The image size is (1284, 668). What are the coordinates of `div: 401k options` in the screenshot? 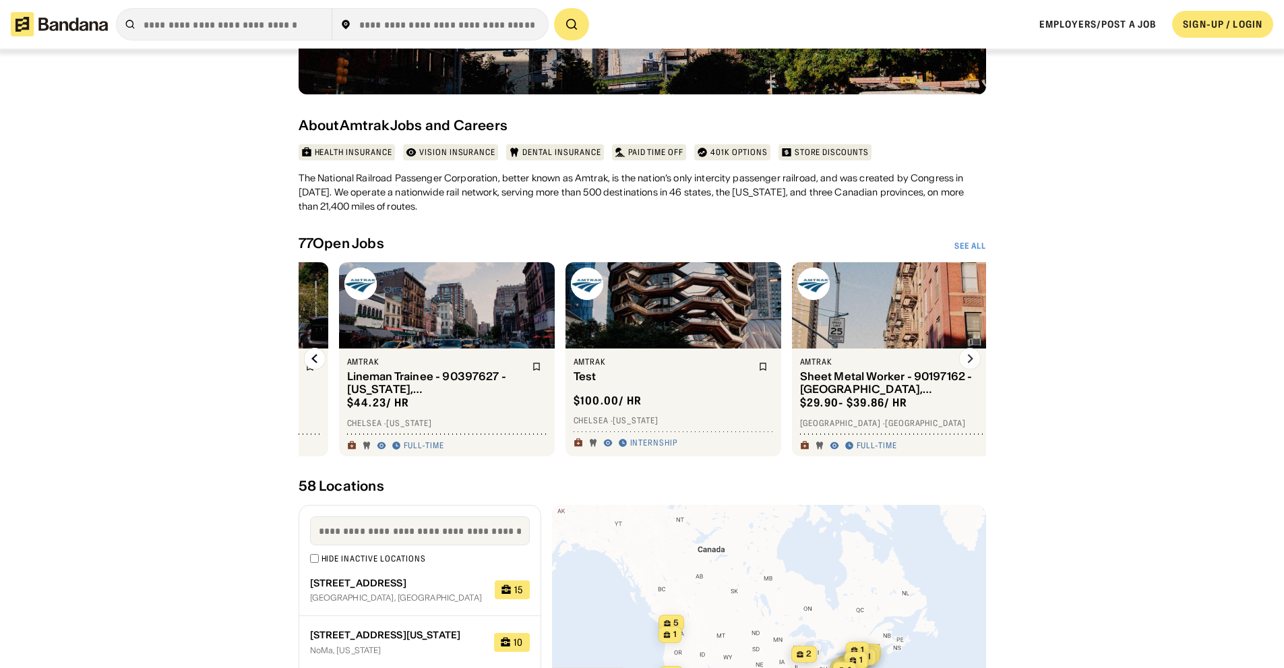 It's located at (739, 152).